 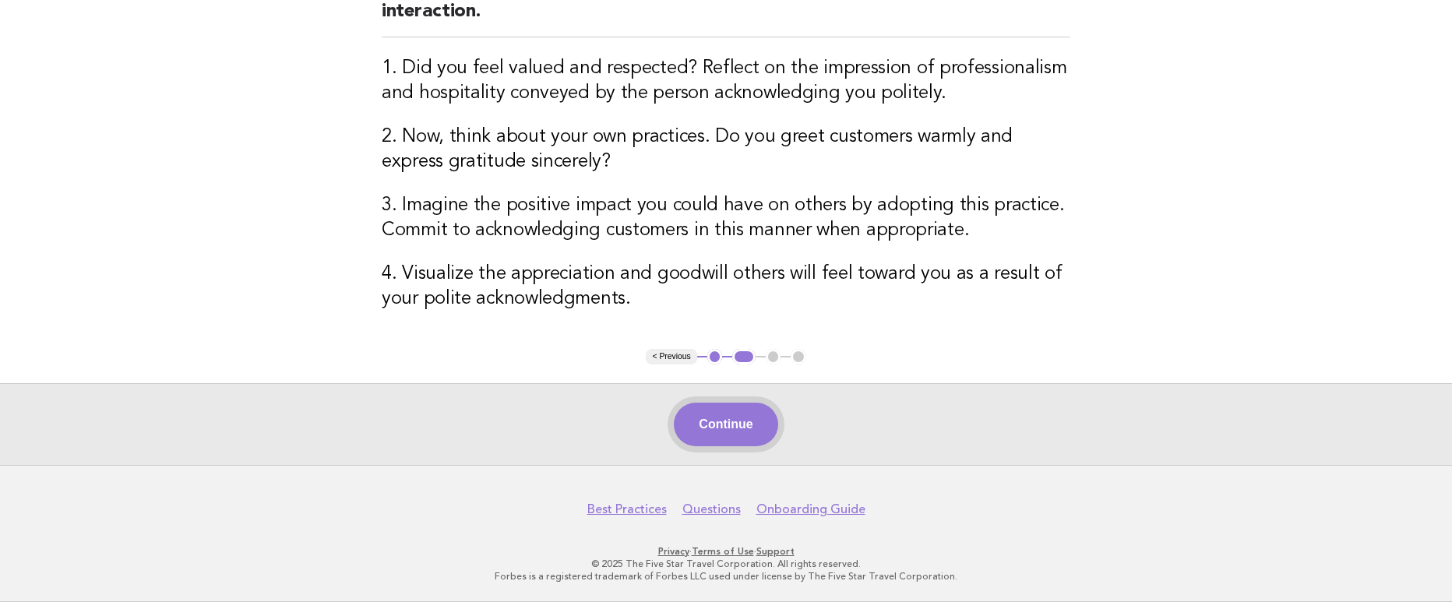 What do you see at coordinates (674, 551) in the screenshot?
I see `a: Privacy` at bounding box center [674, 551].